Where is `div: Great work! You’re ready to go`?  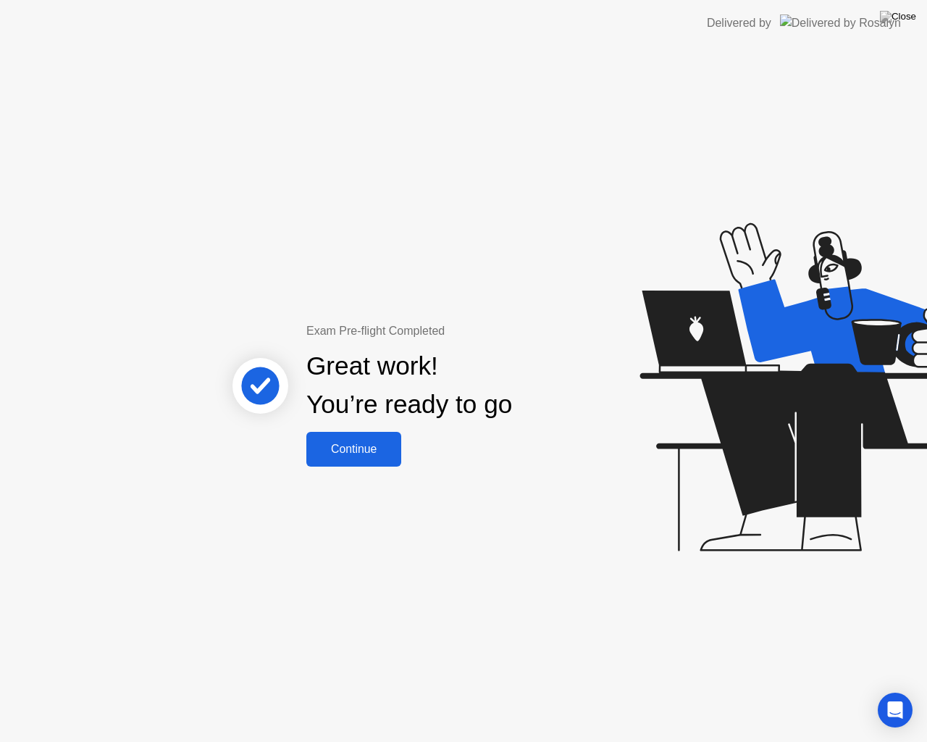
div: Great work! You’re ready to go is located at coordinates (409, 385).